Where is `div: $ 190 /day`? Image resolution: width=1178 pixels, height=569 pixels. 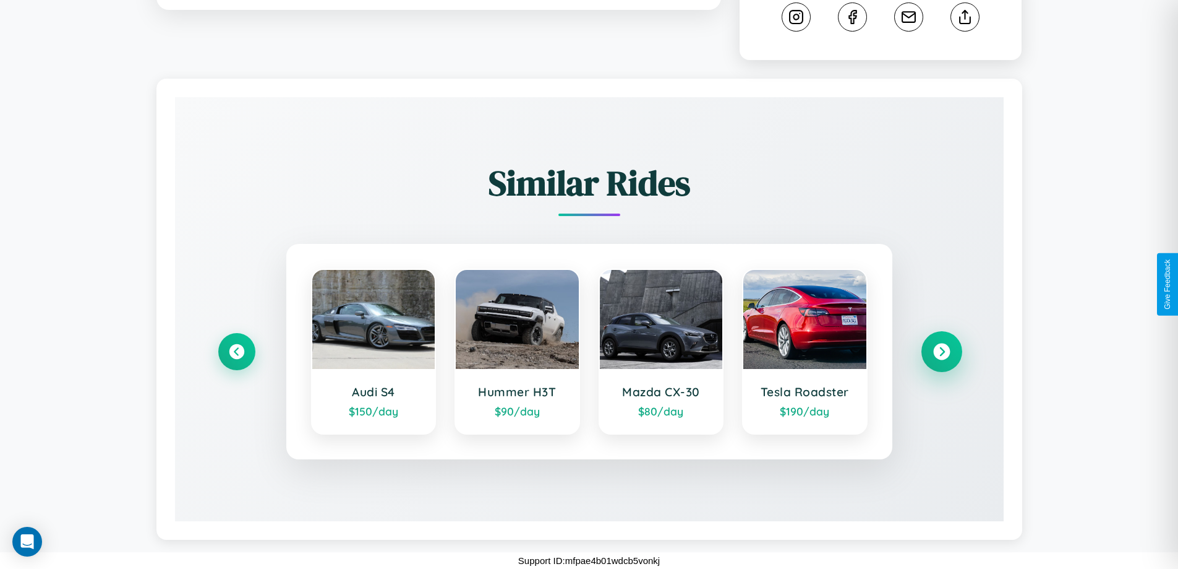
div: $ 190 /day is located at coordinates (805, 411).